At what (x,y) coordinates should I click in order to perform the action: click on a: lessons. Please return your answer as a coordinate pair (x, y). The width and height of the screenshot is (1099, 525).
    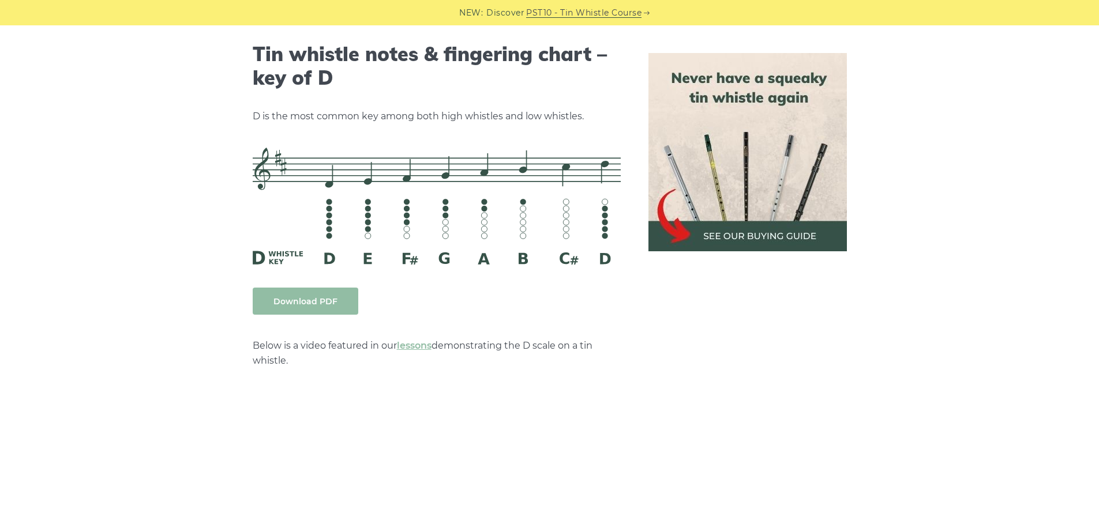
    Looking at the image, I should click on (414, 345).